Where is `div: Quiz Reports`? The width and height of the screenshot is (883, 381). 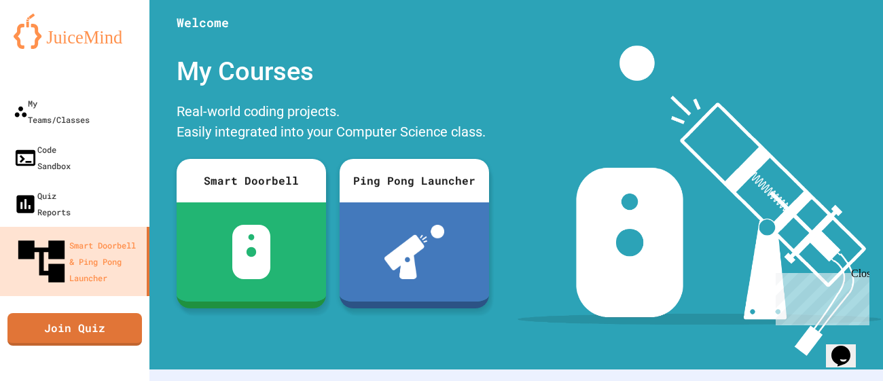
div: Quiz Reports is located at coordinates (42, 204).